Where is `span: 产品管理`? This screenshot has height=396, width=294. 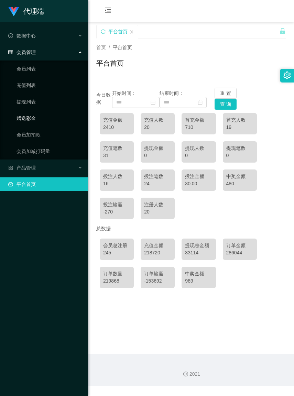
span: 产品管理 is located at coordinates (22, 168).